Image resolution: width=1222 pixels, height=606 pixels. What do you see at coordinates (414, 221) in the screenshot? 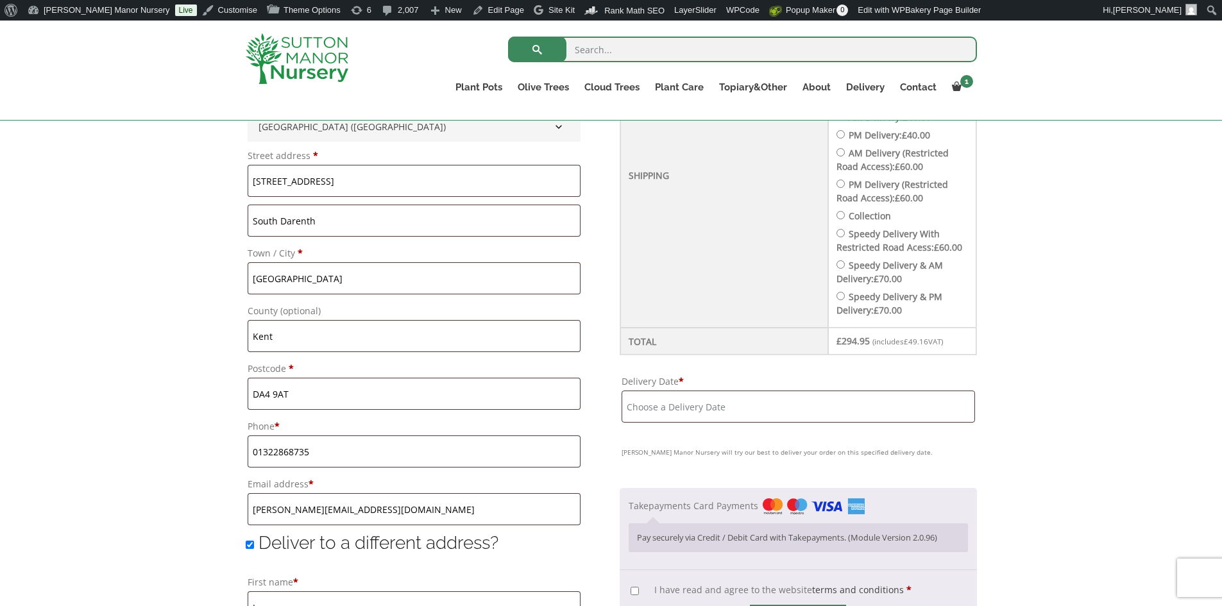
I see `input: Apartment, suite, unit, etc. (optional)` at bounding box center [414, 221].